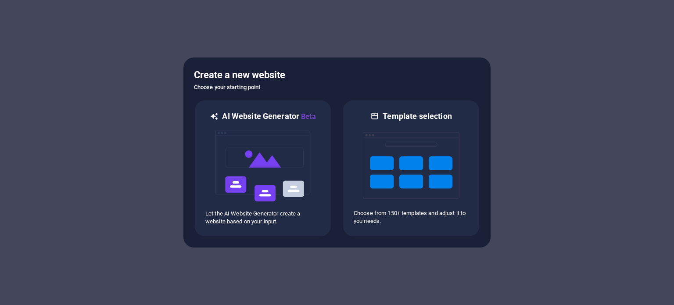  What do you see at coordinates (417, 116) in the screenshot?
I see `h6: Template selection` at bounding box center [417, 116].